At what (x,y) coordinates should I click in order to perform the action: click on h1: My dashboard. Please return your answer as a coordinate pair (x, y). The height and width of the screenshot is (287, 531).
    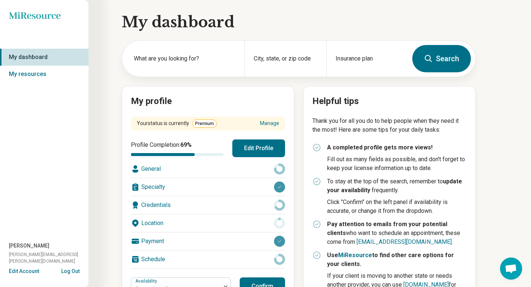
    Looking at the image, I should click on (298, 22).